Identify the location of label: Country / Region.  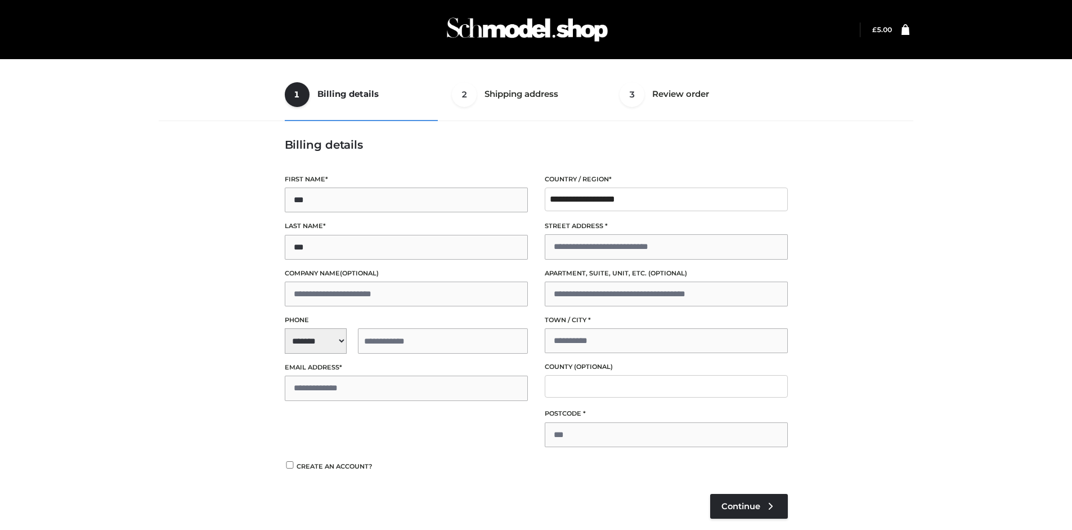
(666, 179).